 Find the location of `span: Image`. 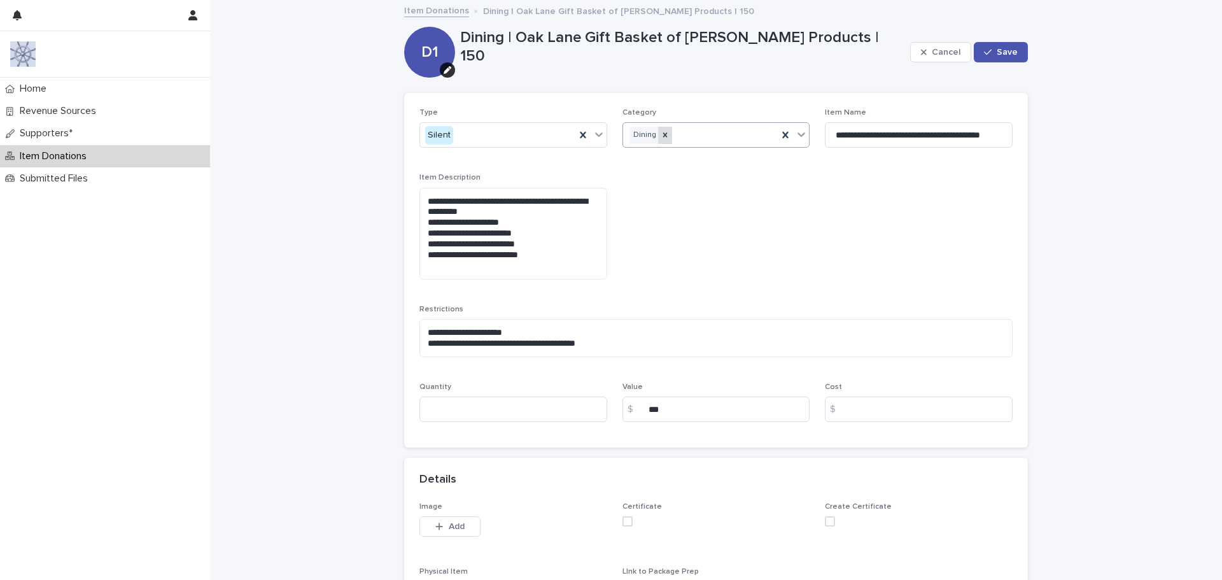

span: Image is located at coordinates (431, 507).